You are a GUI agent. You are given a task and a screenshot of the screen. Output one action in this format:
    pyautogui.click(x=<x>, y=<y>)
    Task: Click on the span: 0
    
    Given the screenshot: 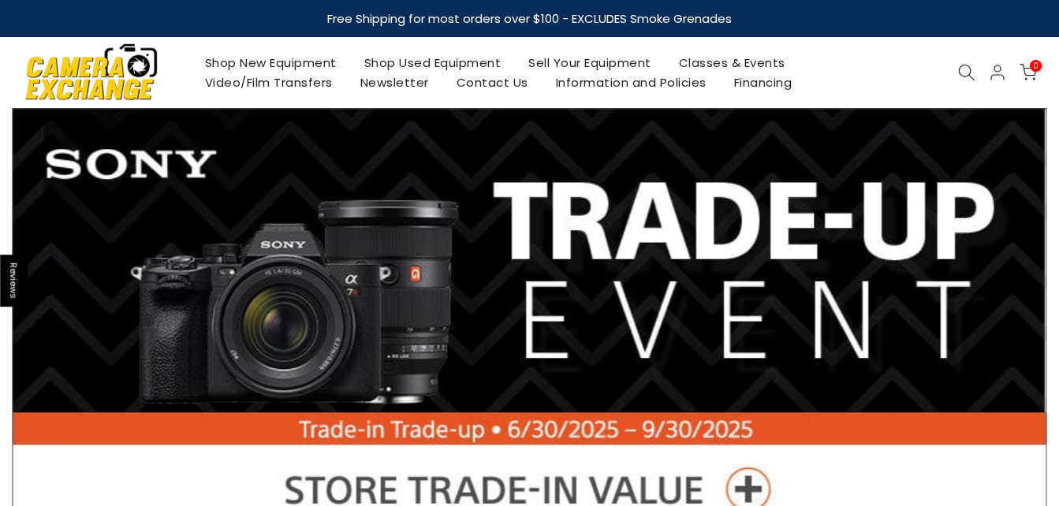 What is the action you would take?
    pyautogui.click(x=1035, y=65)
    